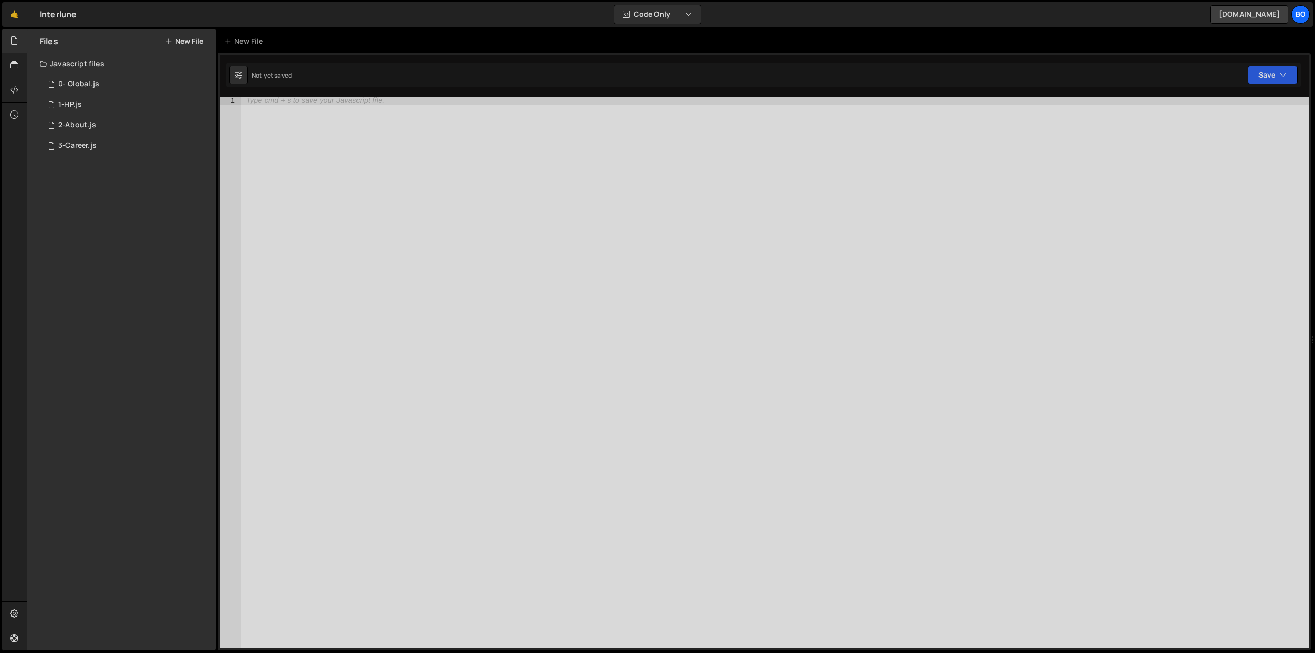 This screenshot has width=1315, height=653. Describe the element at coordinates (121, 64) in the screenshot. I see `div: Javascript files` at that location.